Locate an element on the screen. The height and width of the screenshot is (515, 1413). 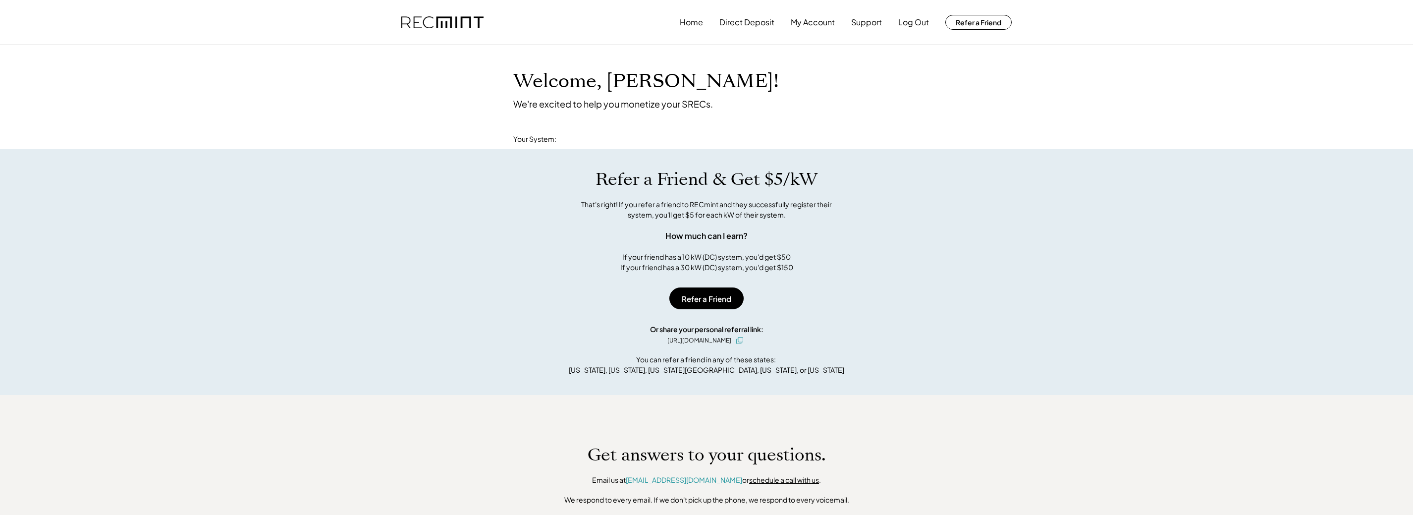
div: How much can I earn? is located at coordinates (707, 236).